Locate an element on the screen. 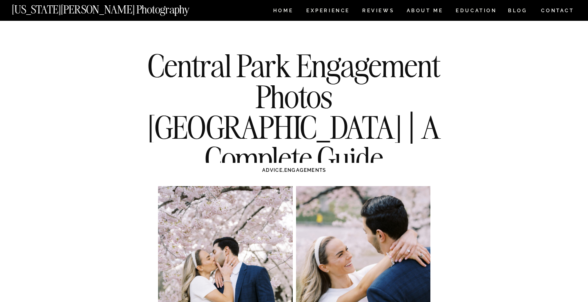 This screenshot has height=302, width=588. nav: REVIEWS is located at coordinates (377, 11).